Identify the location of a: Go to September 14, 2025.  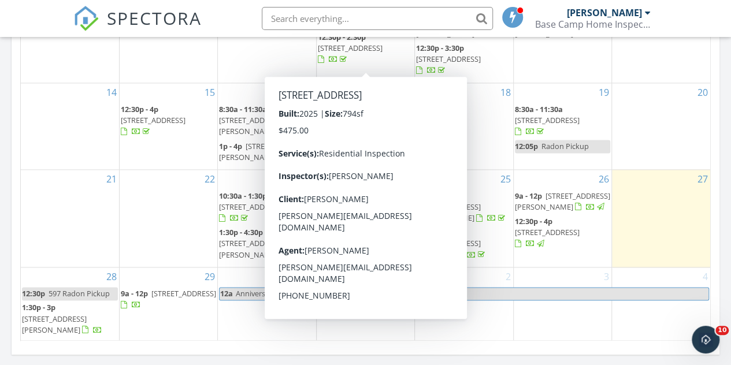
(112, 92).